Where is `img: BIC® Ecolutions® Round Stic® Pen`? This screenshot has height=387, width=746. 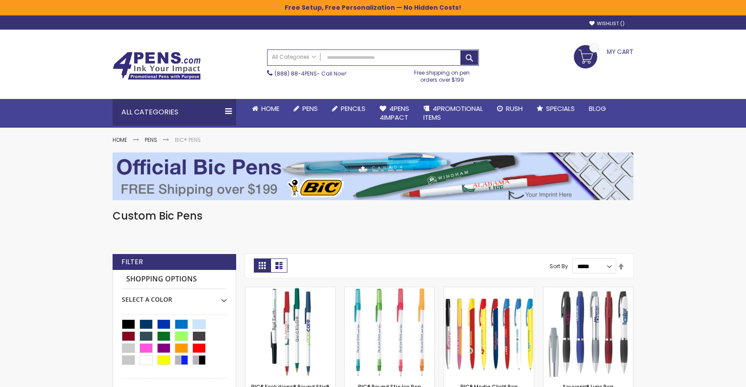
img: BIC® Ecolutions® Round Stic® Pen is located at coordinates (290, 331).